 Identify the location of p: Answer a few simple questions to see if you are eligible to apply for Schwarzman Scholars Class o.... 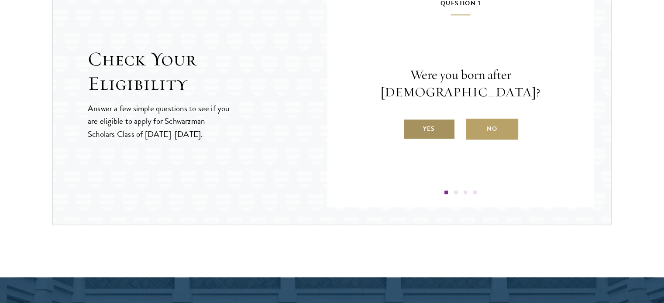
(159, 121).